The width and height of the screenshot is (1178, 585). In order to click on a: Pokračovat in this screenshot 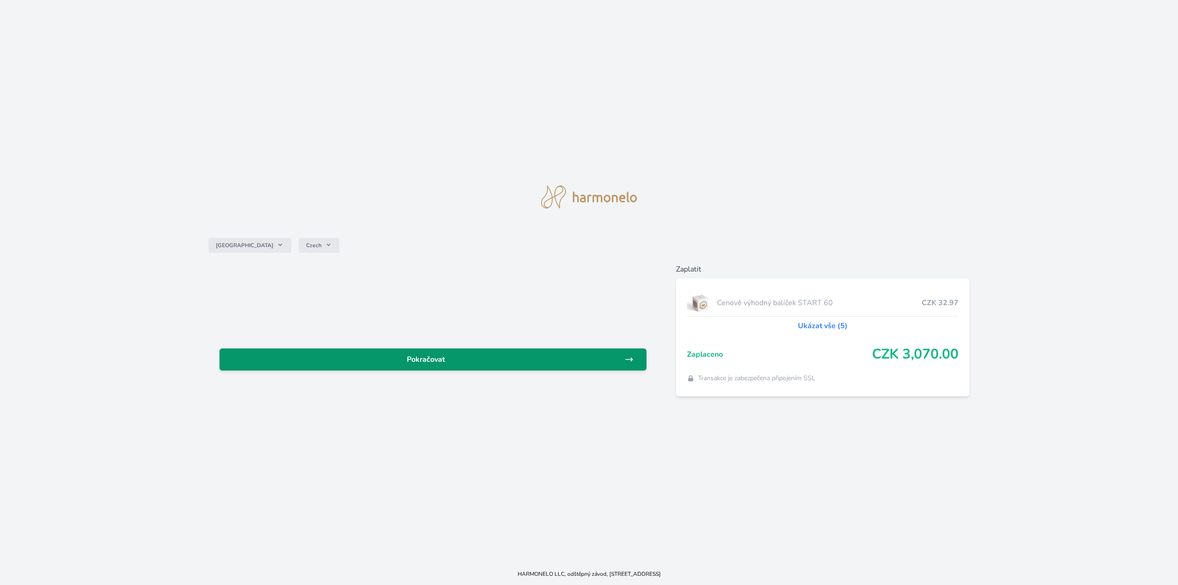, I will do `click(433, 359)`.